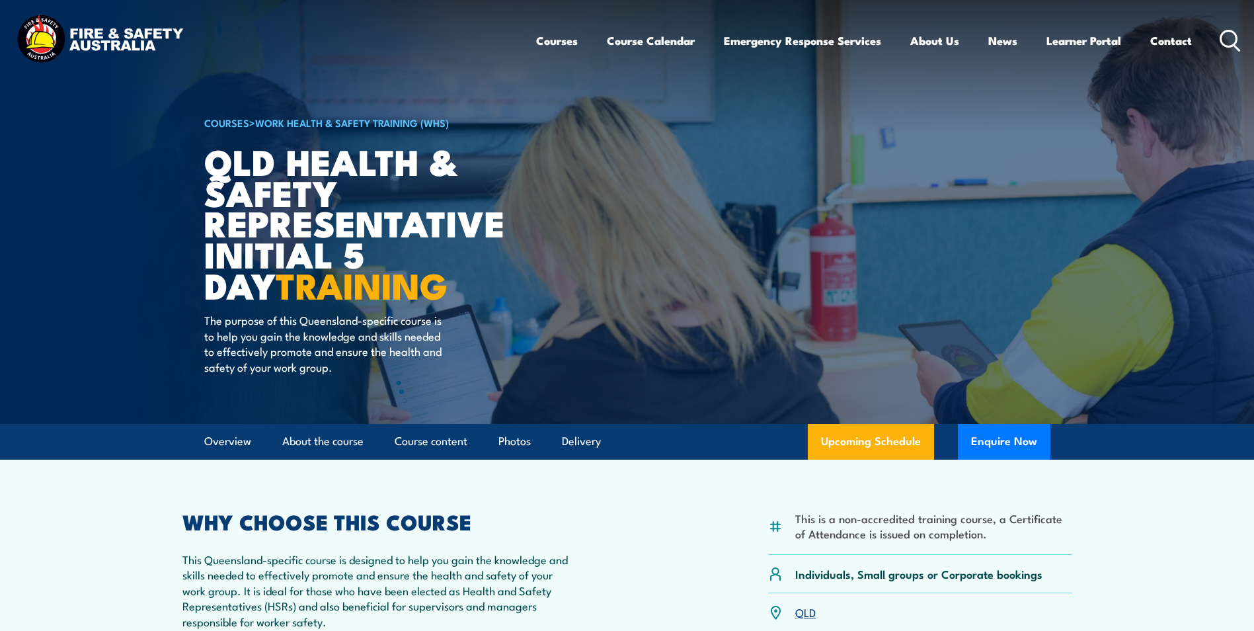  What do you see at coordinates (227, 122) in the screenshot?
I see `a: COURSES` at bounding box center [227, 122].